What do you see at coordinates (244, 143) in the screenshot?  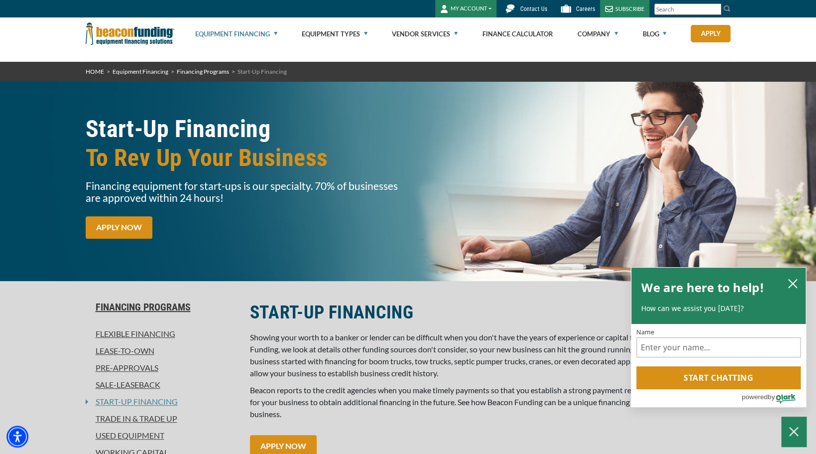 I see `h1: Start-Up Financing` at bounding box center [244, 143].